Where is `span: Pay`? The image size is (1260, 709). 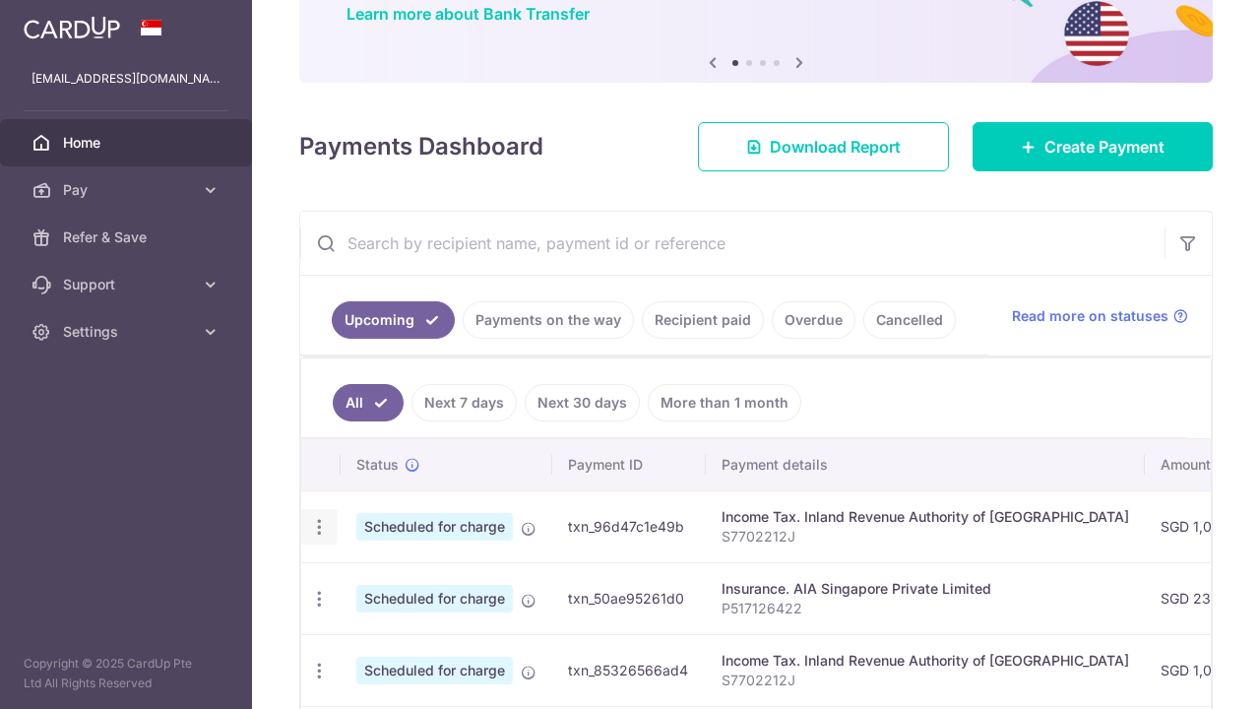 span: Pay is located at coordinates (128, 190).